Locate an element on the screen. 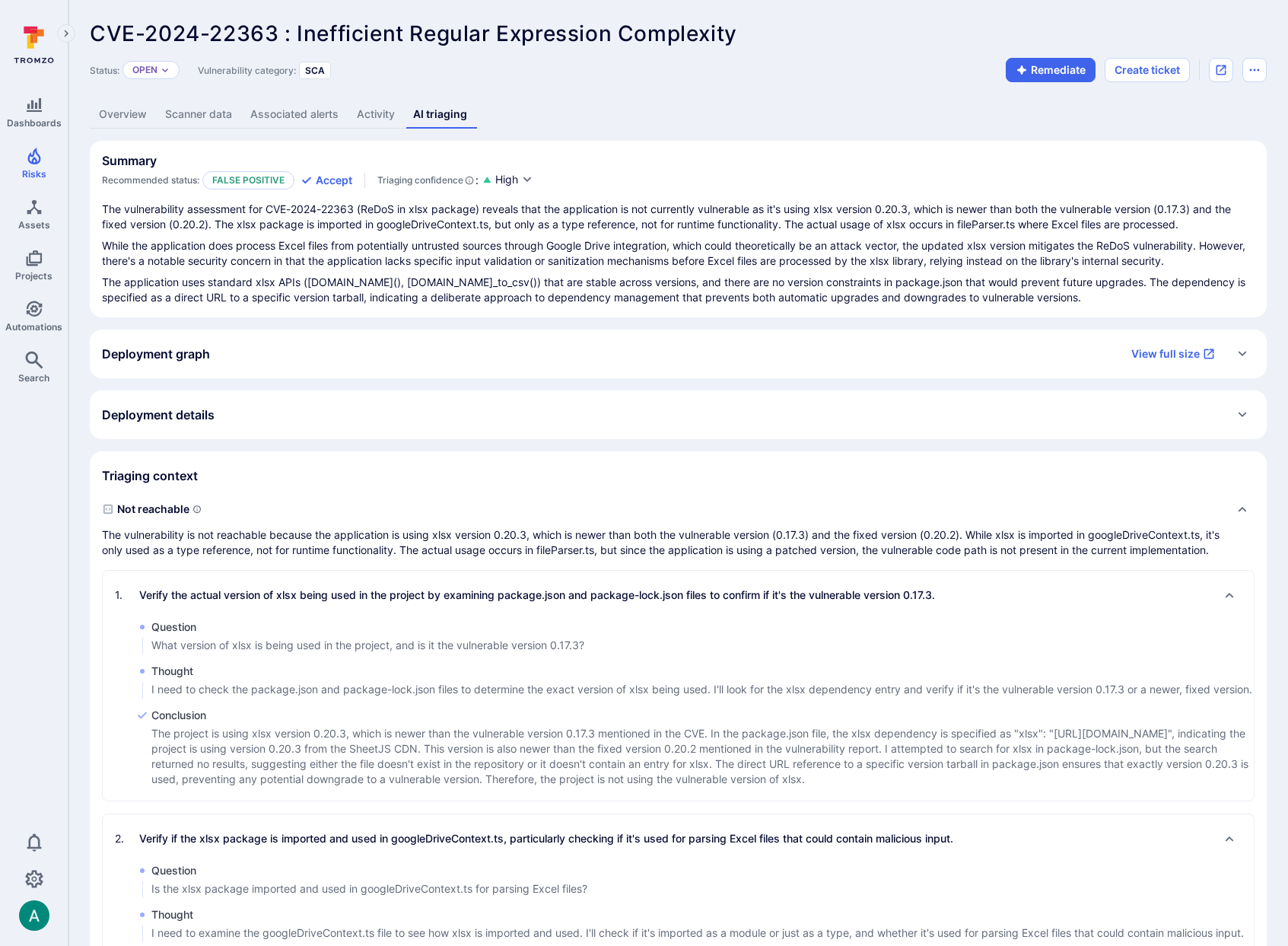  div: SCA is located at coordinates (315, 70).